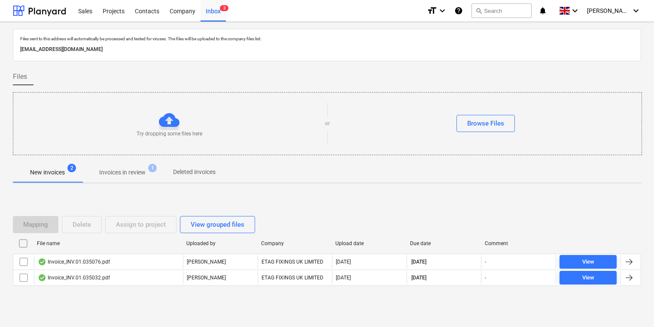  I want to click on div: Chat Widget, so click(632, 307).